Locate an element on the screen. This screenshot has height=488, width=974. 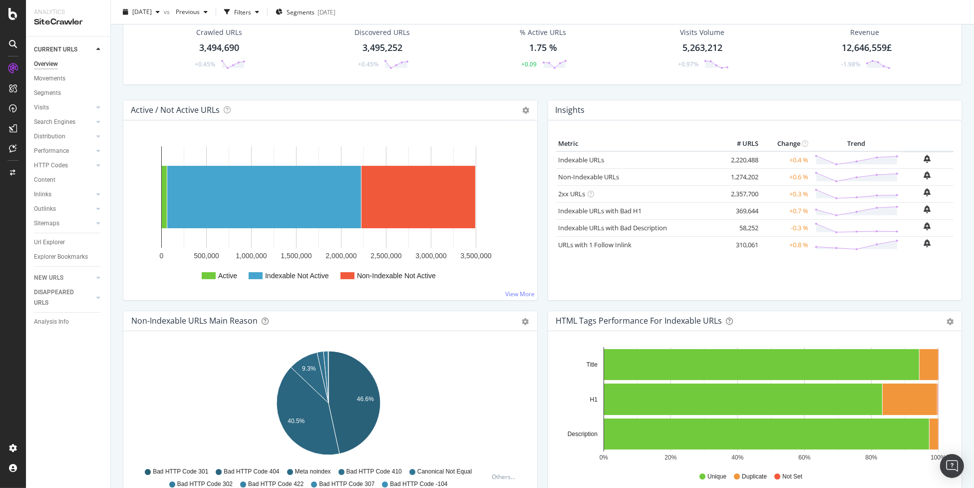
div: Crawled URLs is located at coordinates (219, 32).